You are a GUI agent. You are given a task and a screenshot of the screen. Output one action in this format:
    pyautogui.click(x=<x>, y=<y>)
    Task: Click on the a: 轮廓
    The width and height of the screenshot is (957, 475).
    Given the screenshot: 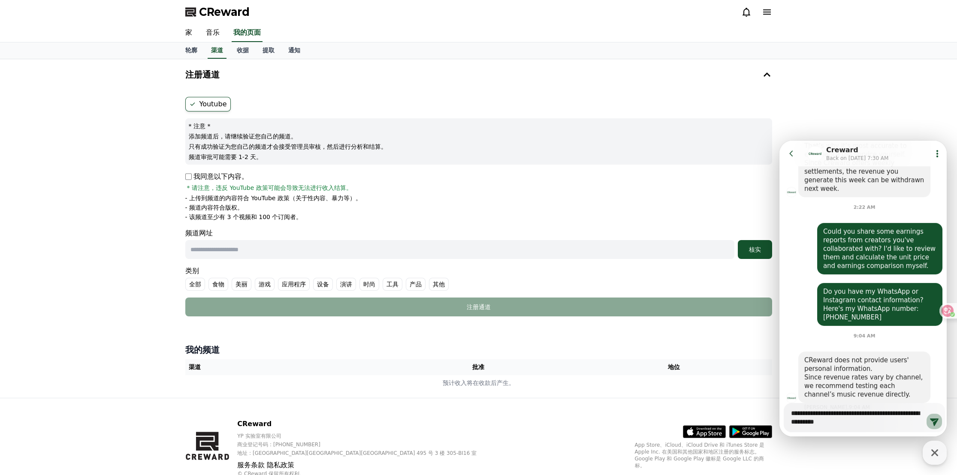 What is the action you would take?
    pyautogui.click(x=191, y=51)
    